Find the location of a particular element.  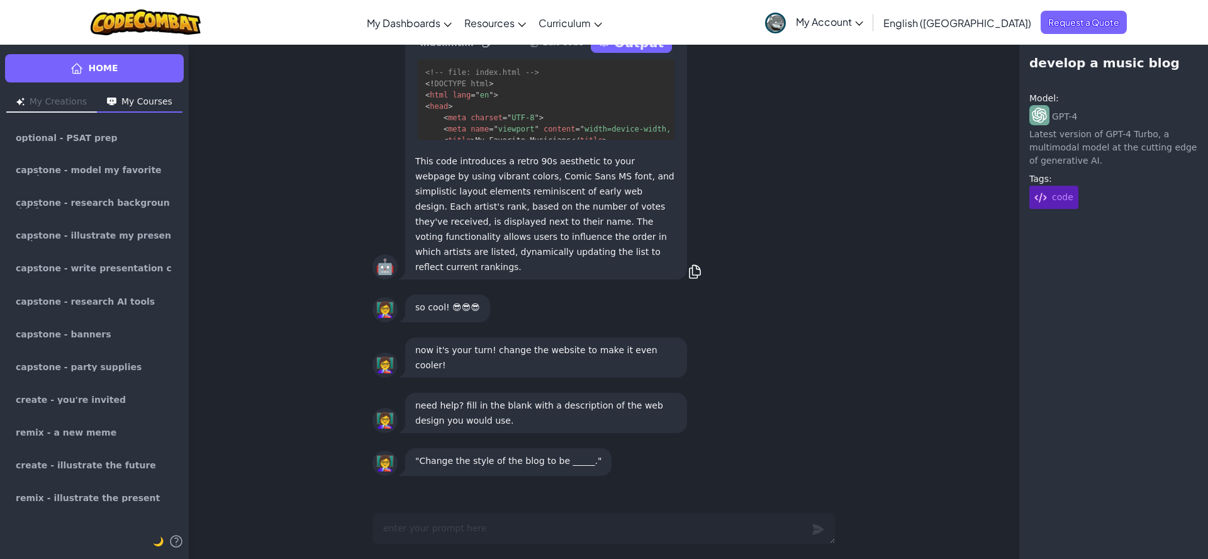

span: create - you're invited is located at coordinates (70, 399).